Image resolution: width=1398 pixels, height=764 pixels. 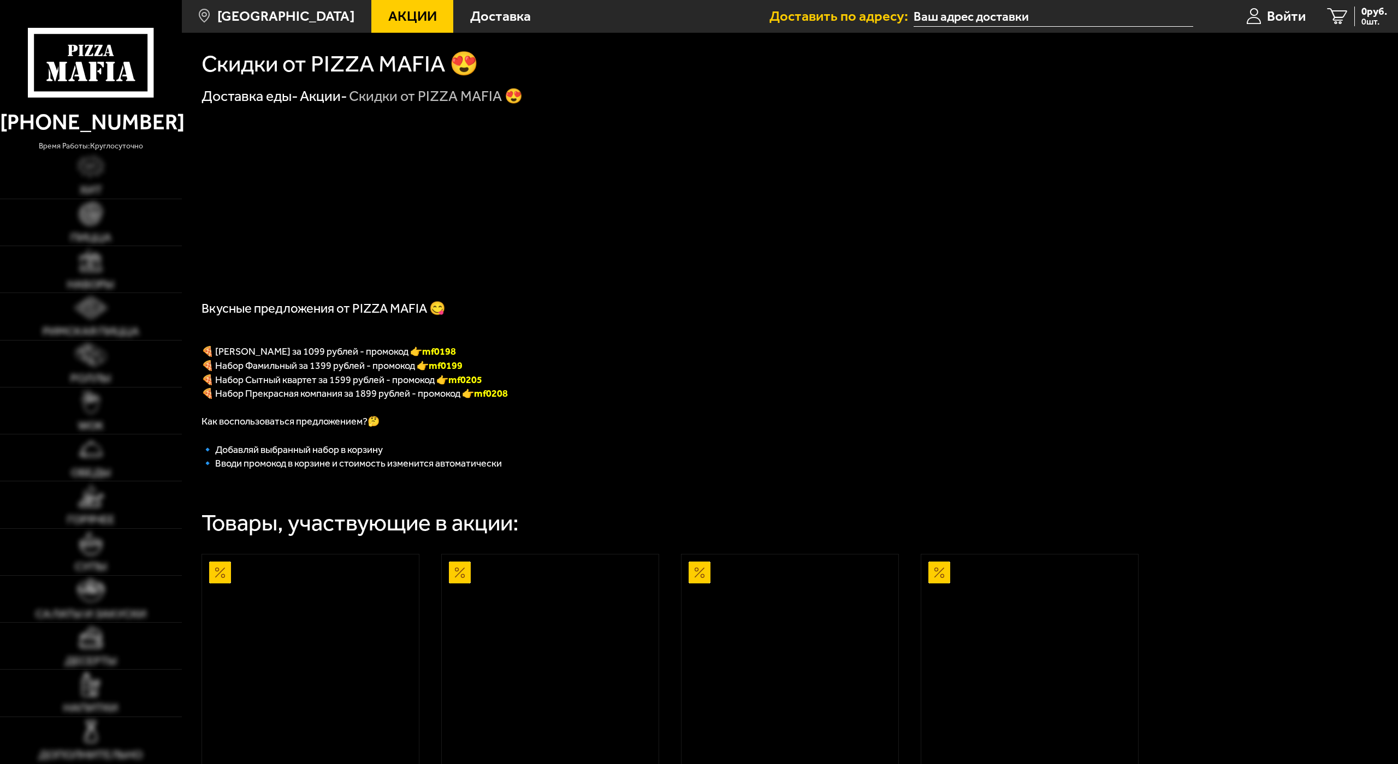 I want to click on span: Вкусные предложения от PIZZA MAFIA 😋, so click(x=323, y=308).